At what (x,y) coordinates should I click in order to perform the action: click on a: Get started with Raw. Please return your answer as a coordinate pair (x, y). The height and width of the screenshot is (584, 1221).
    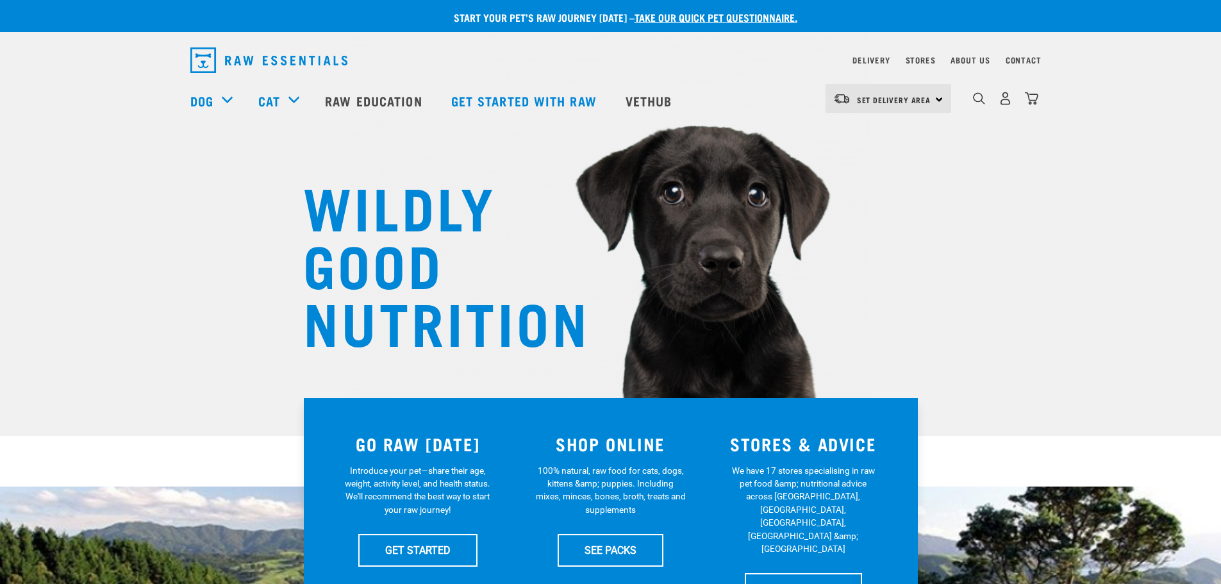
    Looking at the image, I should click on (525, 101).